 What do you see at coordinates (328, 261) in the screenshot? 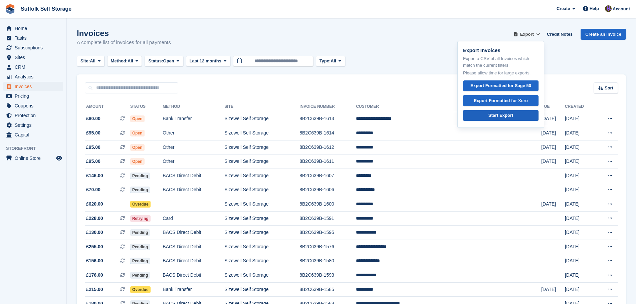
I see `td: 8B2C639B-1580` at bounding box center [328, 261].